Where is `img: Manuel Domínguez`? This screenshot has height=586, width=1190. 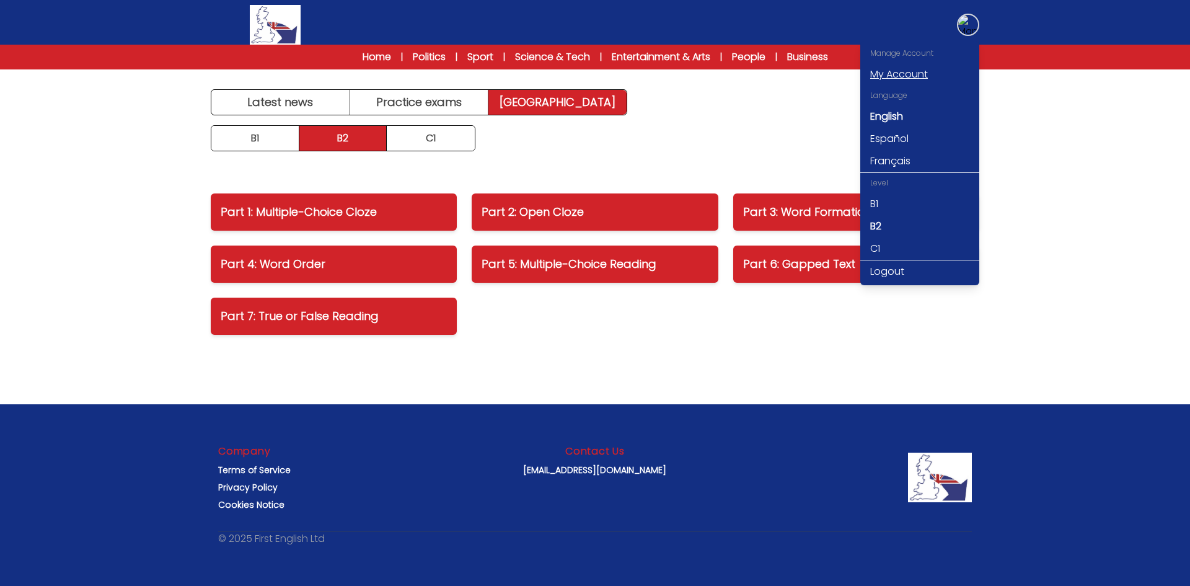
img: Manuel Domínguez is located at coordinates (968, 25).